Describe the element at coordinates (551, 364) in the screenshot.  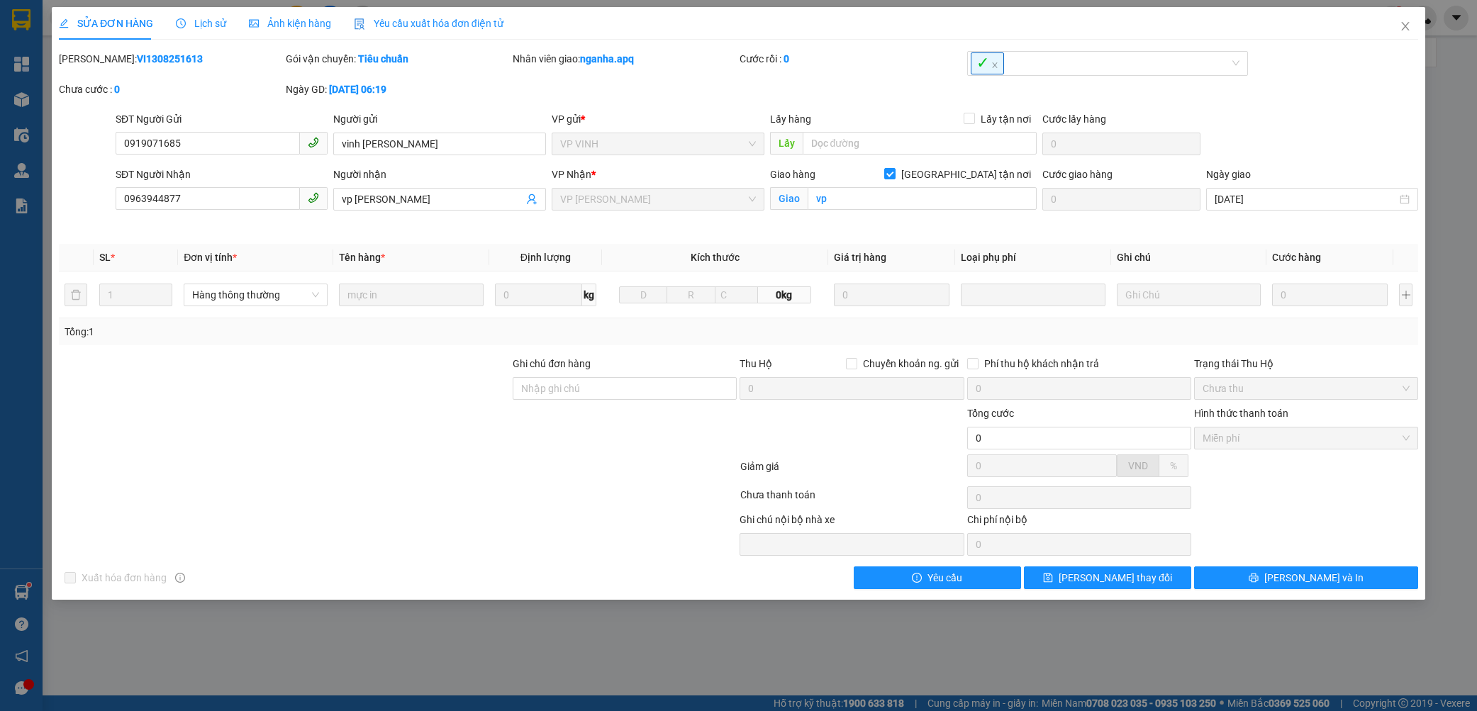
I see `label: Ghi chú đơn hàng` at that location.